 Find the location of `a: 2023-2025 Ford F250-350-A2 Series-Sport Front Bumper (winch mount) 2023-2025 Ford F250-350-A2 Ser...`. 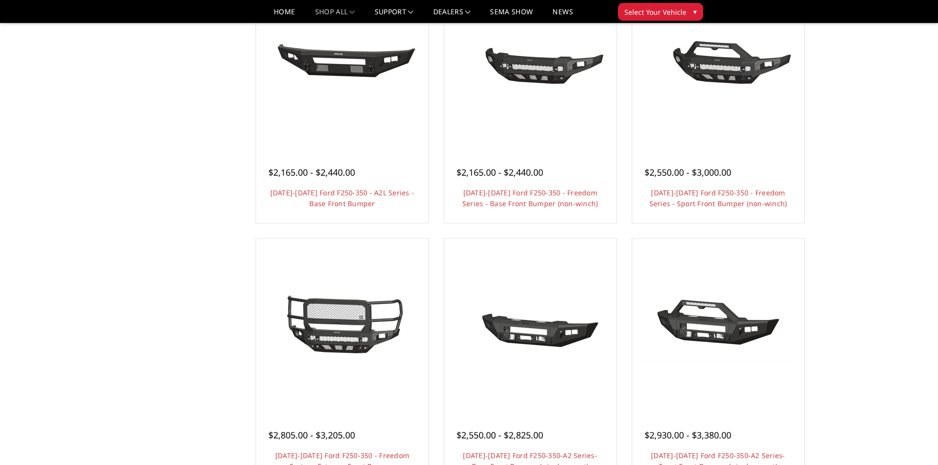

a: 2023-2025 Ford F250-350-A2 Series-Sport Front Bumper (winch mount) 2023-2025 Ford F250-350-A2 Ser... is located at coordinates (718, 325).